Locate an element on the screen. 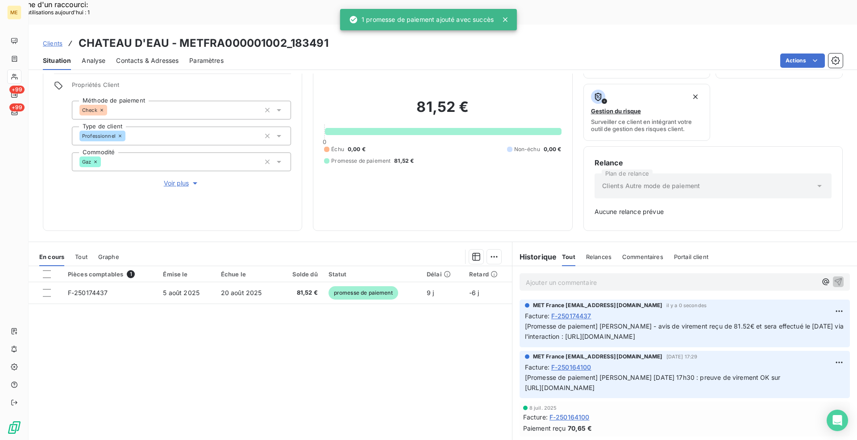 Image resolution: width=857 pixels, height=440 pixels. span: En cours is located at coordinates (52, 257).